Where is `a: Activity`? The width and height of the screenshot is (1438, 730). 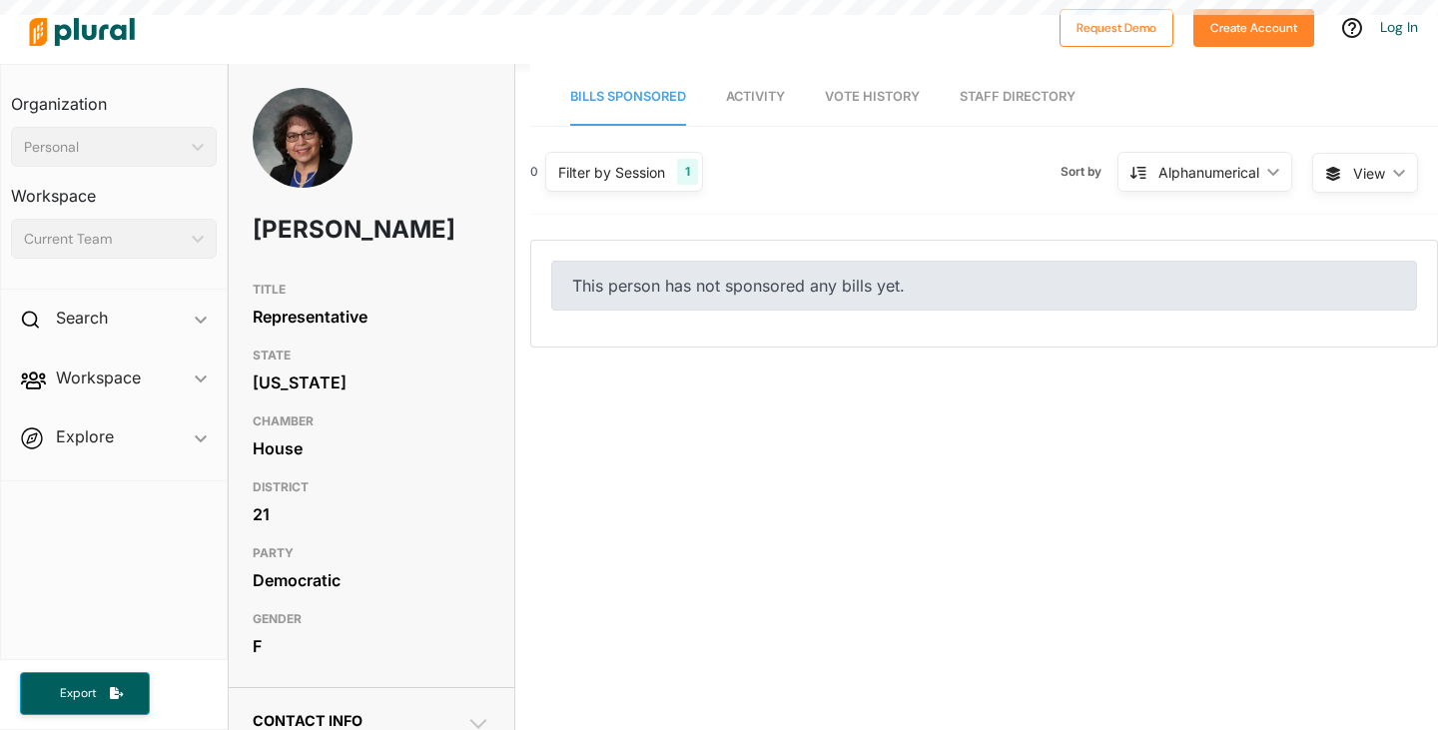 a: Activity is located at coordinates (755, 97).